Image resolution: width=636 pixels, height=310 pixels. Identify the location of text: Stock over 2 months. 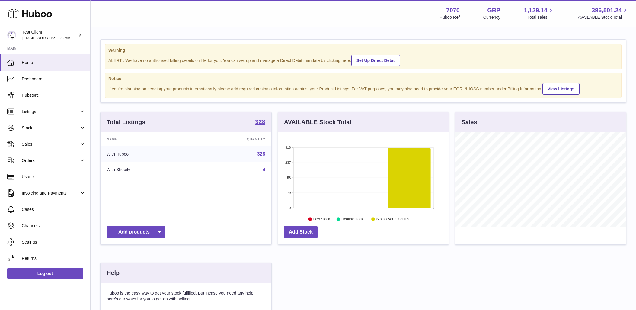
(392, 219).